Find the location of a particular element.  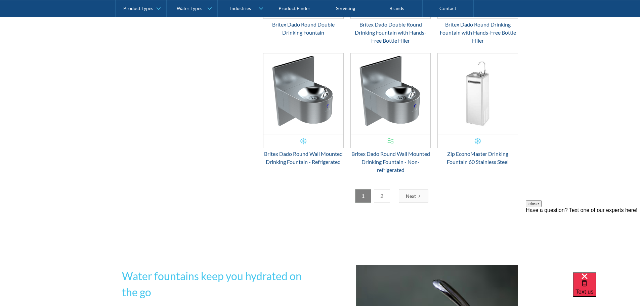

div: Britex Dado Double Round Drinking Fountain with Hands-Free Bottle Filler is located at coordinates (391, 33).